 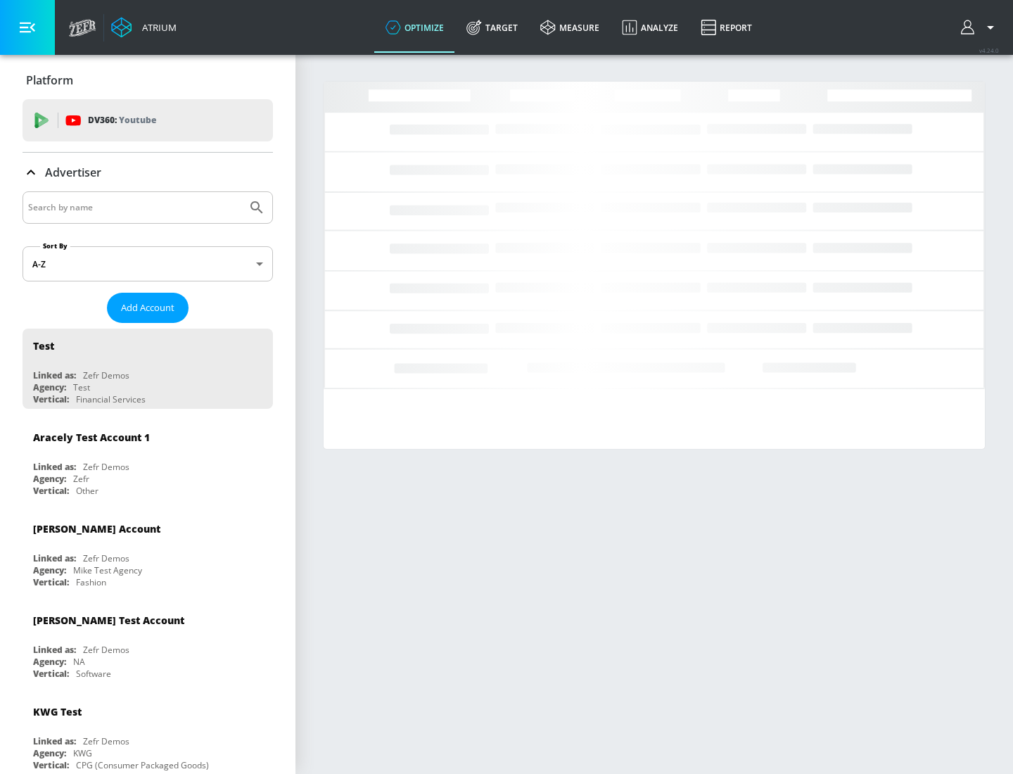 What do you see at coordinates (492, 27) in the screenshot?
I see `a: Target` at bounding box center [492, 27].